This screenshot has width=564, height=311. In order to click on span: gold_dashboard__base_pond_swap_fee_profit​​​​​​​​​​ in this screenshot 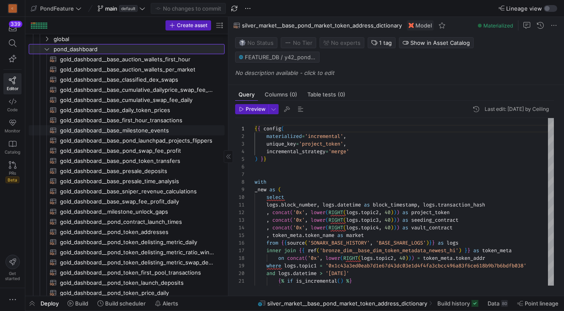, I will do `click(137, 150)`.